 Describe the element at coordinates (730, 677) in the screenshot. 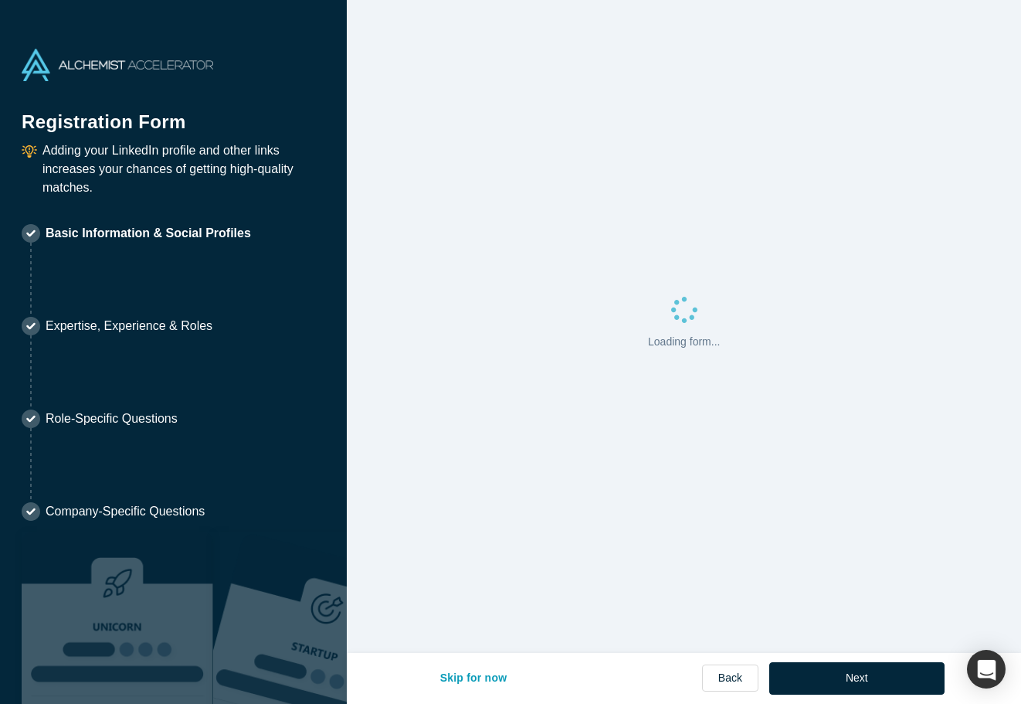

I see `a: Back` at that location.